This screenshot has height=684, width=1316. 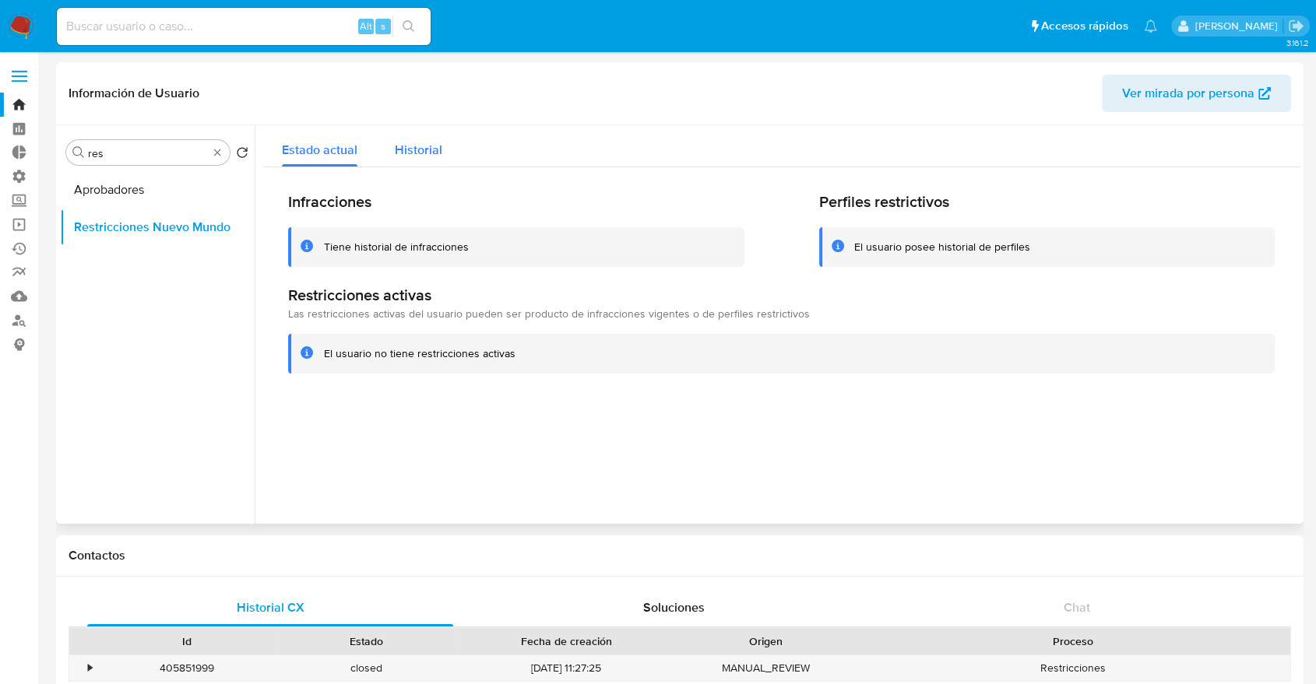 What do you see at coordinates (765, 668) in the screenshot?
I see `div: MANUAL_REVIEW` at bounding box center [765, 668].